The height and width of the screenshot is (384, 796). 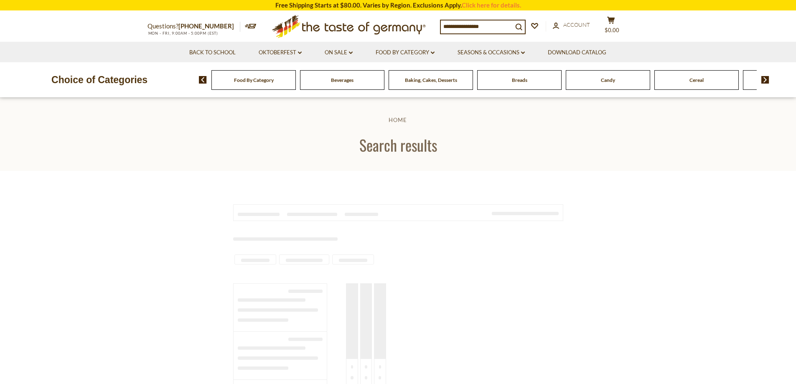 I want to click on span: Account, so click(x=576, y=25).